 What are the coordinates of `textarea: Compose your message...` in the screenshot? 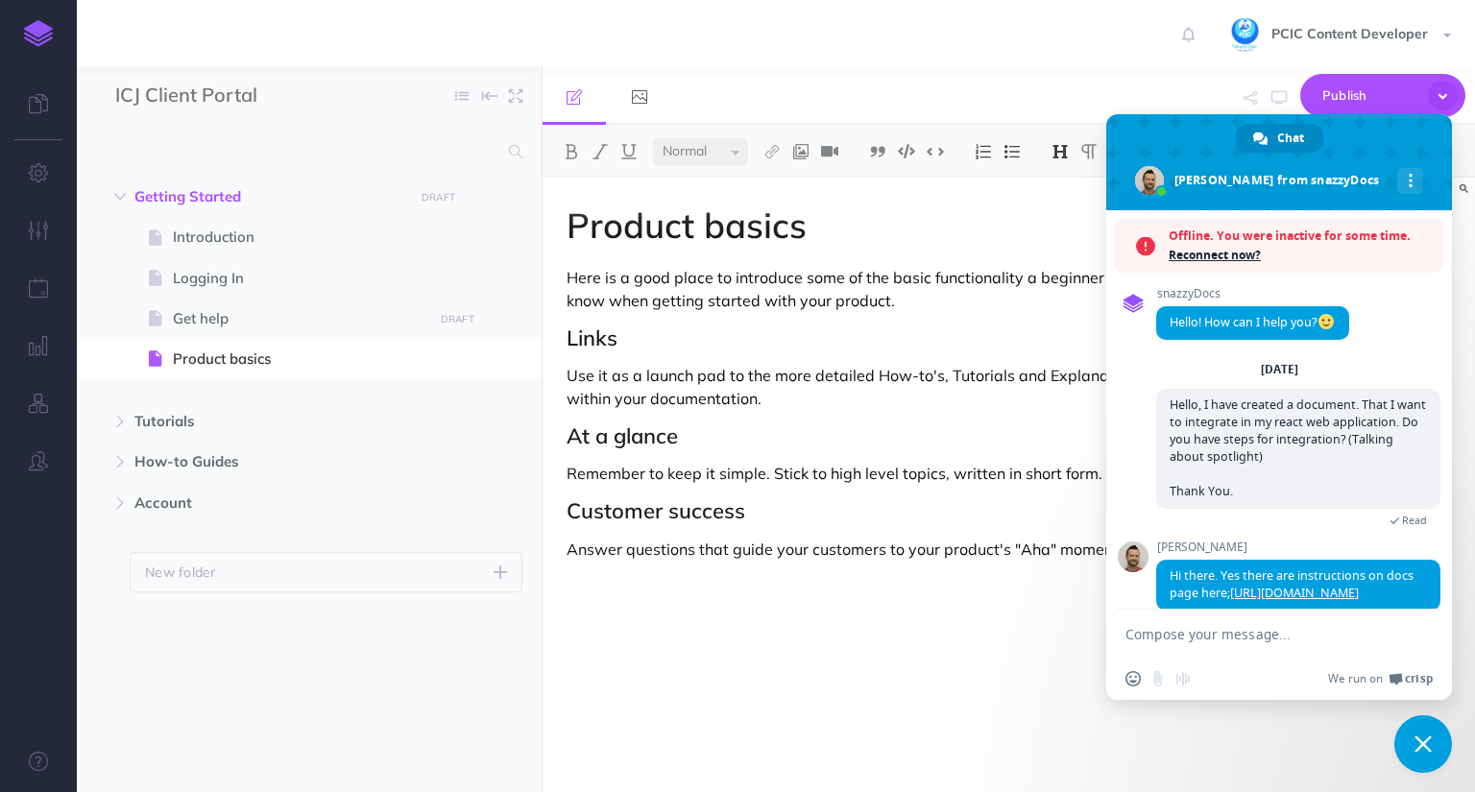 It's located at (1258, 635).